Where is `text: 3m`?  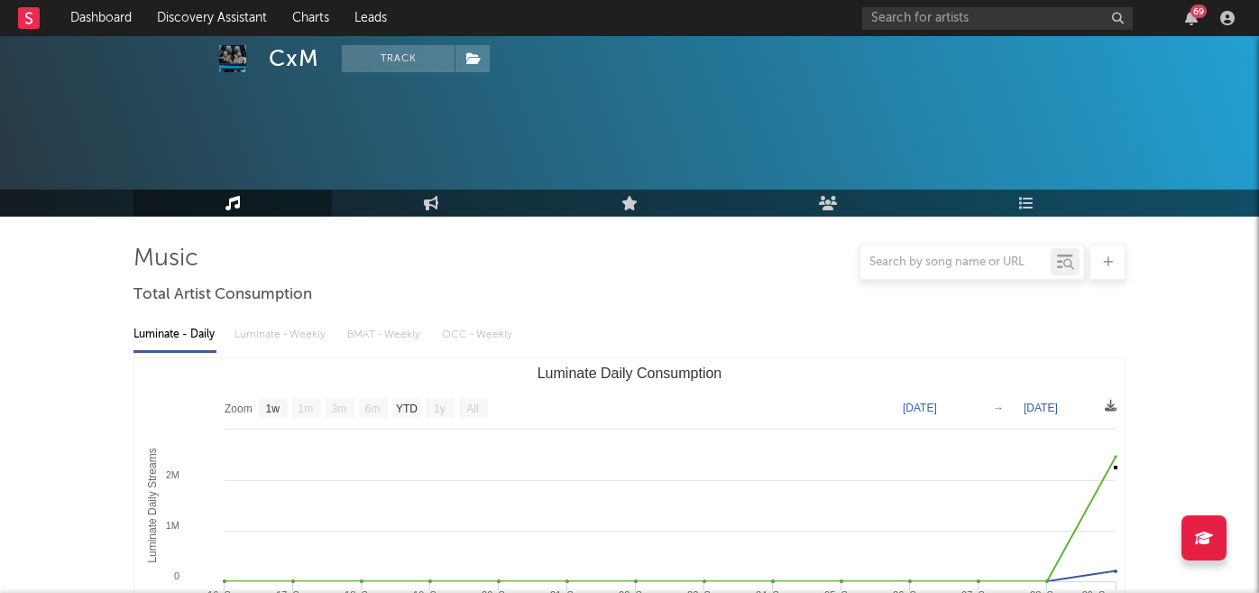
text: 3m is located at coordinates (339, 409).